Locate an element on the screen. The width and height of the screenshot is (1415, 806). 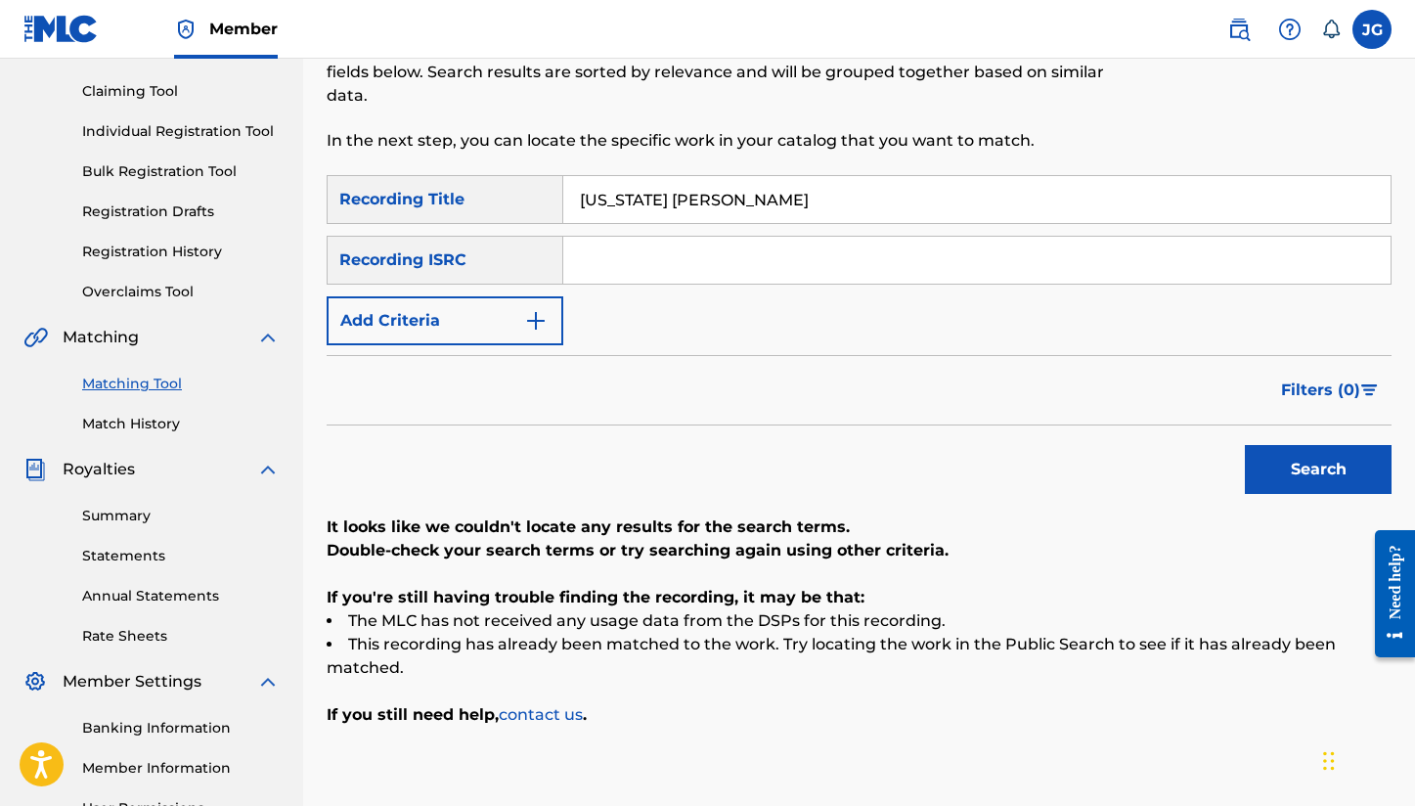
img: search is located at coordinates (1239, 29).